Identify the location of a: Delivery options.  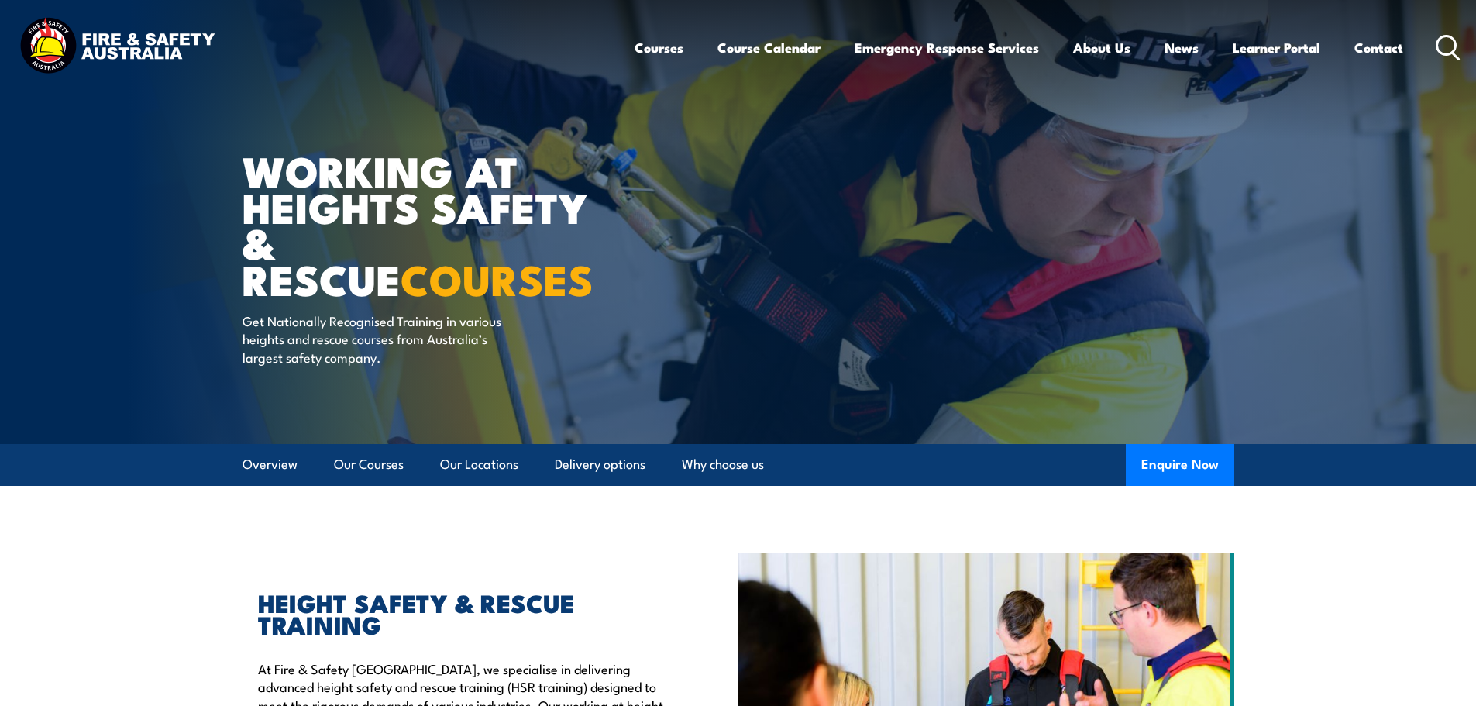
(600, 464).